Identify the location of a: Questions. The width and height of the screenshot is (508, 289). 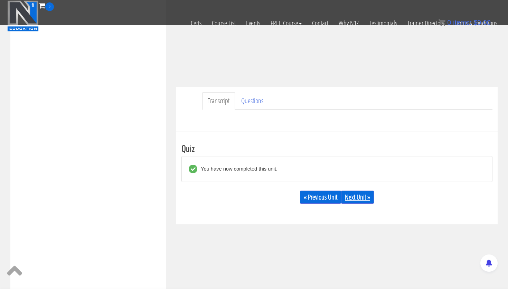
(252, 101).